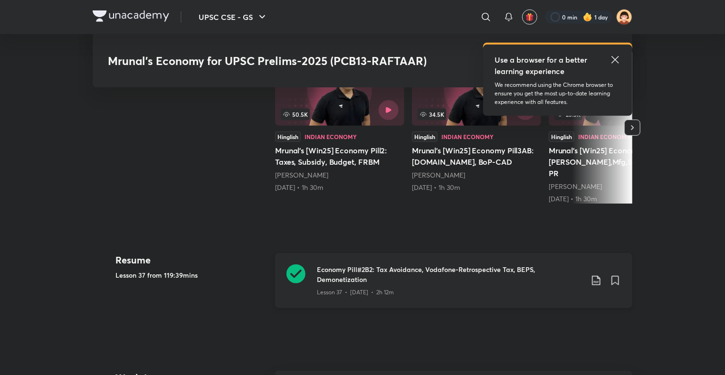 This screenshot has width=725, height=375. I want to click on a: Economy Pill#2B2: Tax Avoidance, Vodafone-Retrospective Tax, BEPS, DemonetizationLesson 37 • [DAT..., so click(454, 287).